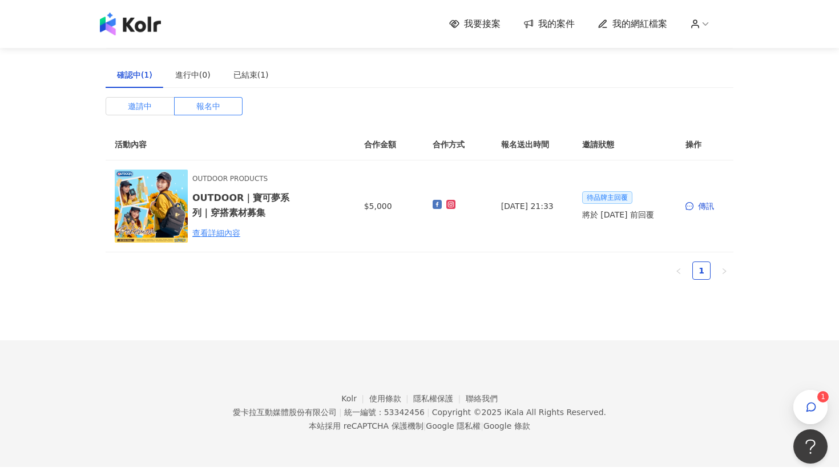 This screenshot has width=839, height=475. I want to click on div: Copyright © 2025 All Rights Reserved., so click(519, 412).